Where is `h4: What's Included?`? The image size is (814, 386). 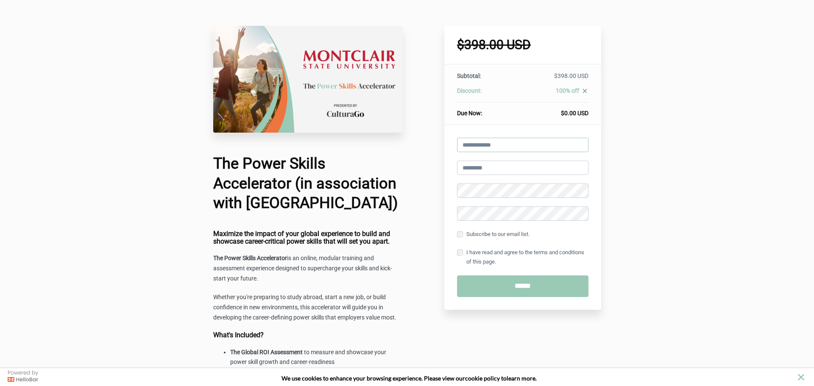 h4: What's Included? is located at coordinates (308, 335).